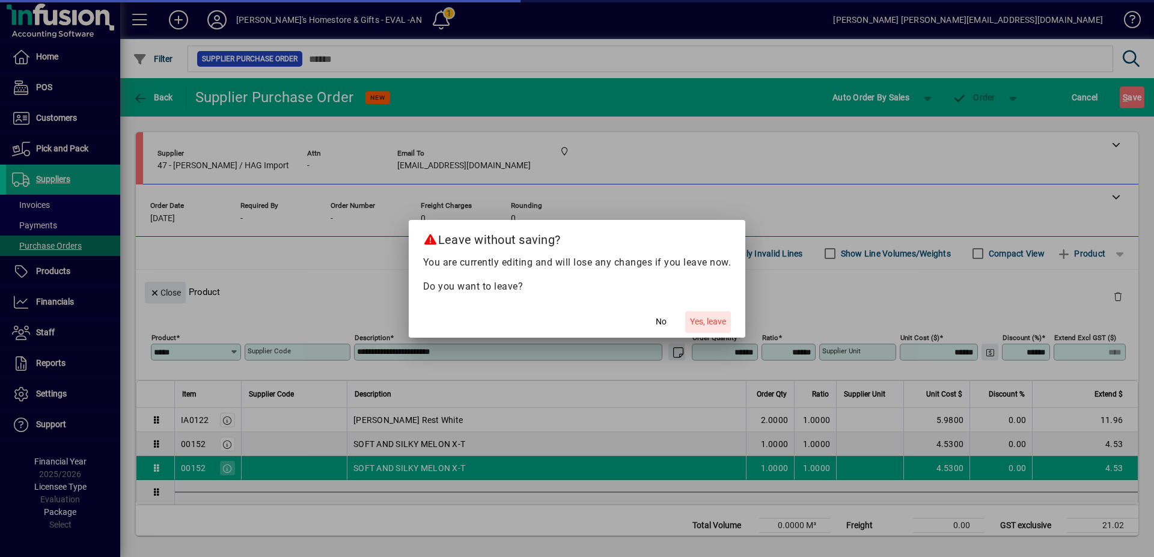 This screenshot has width=1154, height=557. I want to click on button: No, so click(661, 322).